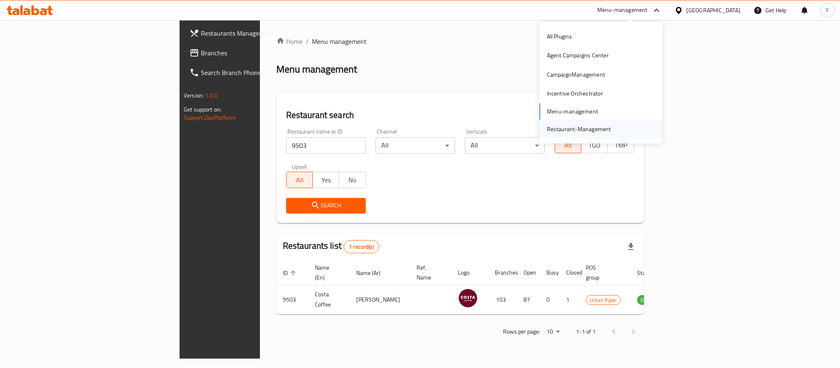 This screenshot has height=368, width=840. I want to click on span: POS group, so click(603, 273).